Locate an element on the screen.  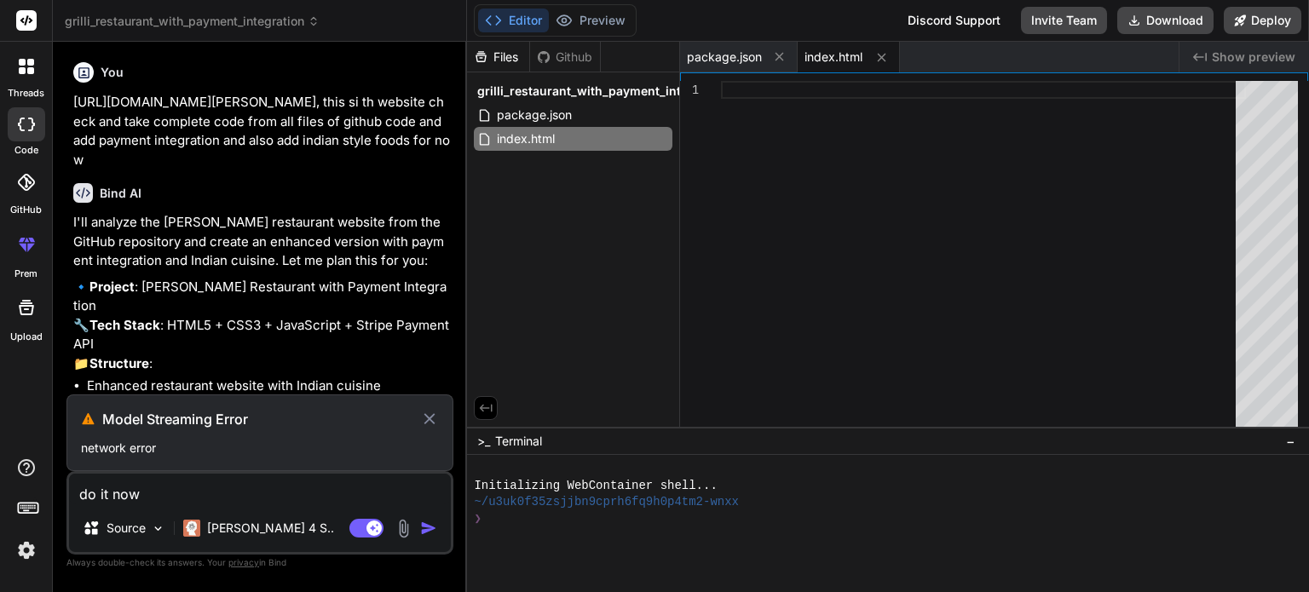
img: settings is located at coordinates (26, 551).